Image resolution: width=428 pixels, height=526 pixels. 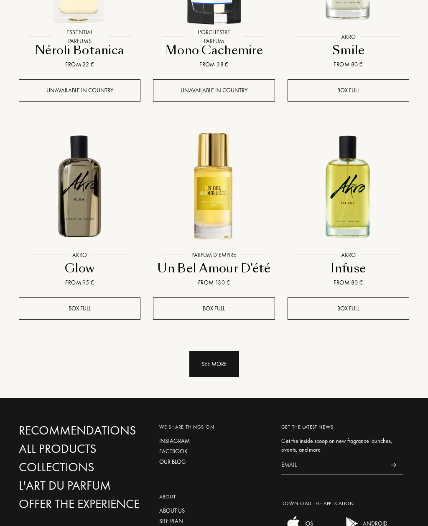 What do you see at coordinates (213, 461) in the screenshot?
I see `a: Our blog` at bounding box center [213, 461].